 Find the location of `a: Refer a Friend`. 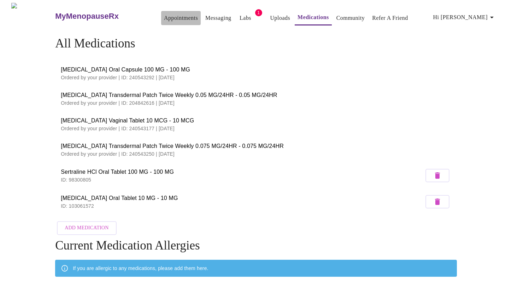

a: Refer a Friend is located at coordinates (390, 18).